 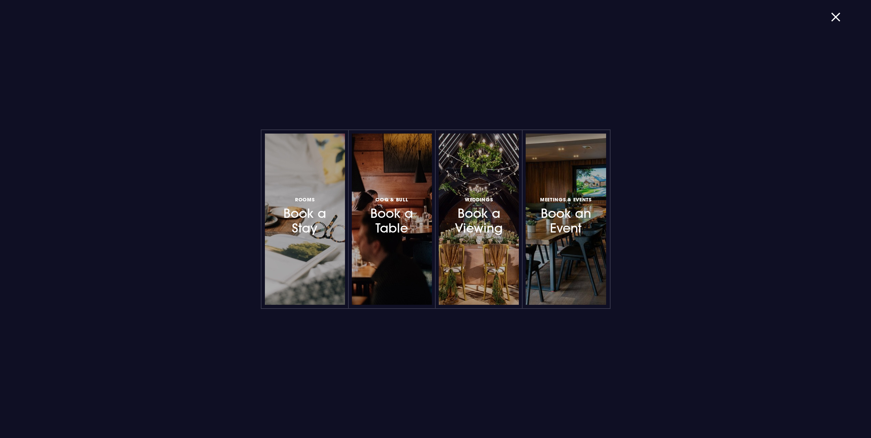 I want to click on span: Coq & Bull, so click(x=391, y=199).